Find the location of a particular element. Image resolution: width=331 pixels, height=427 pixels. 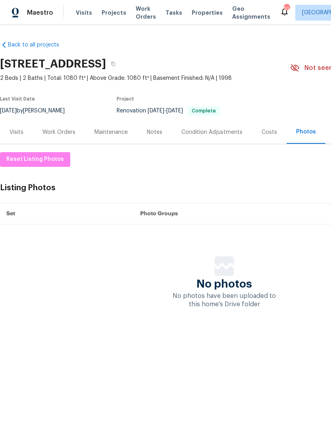

div: Notes is located at coordinates (155, 132).